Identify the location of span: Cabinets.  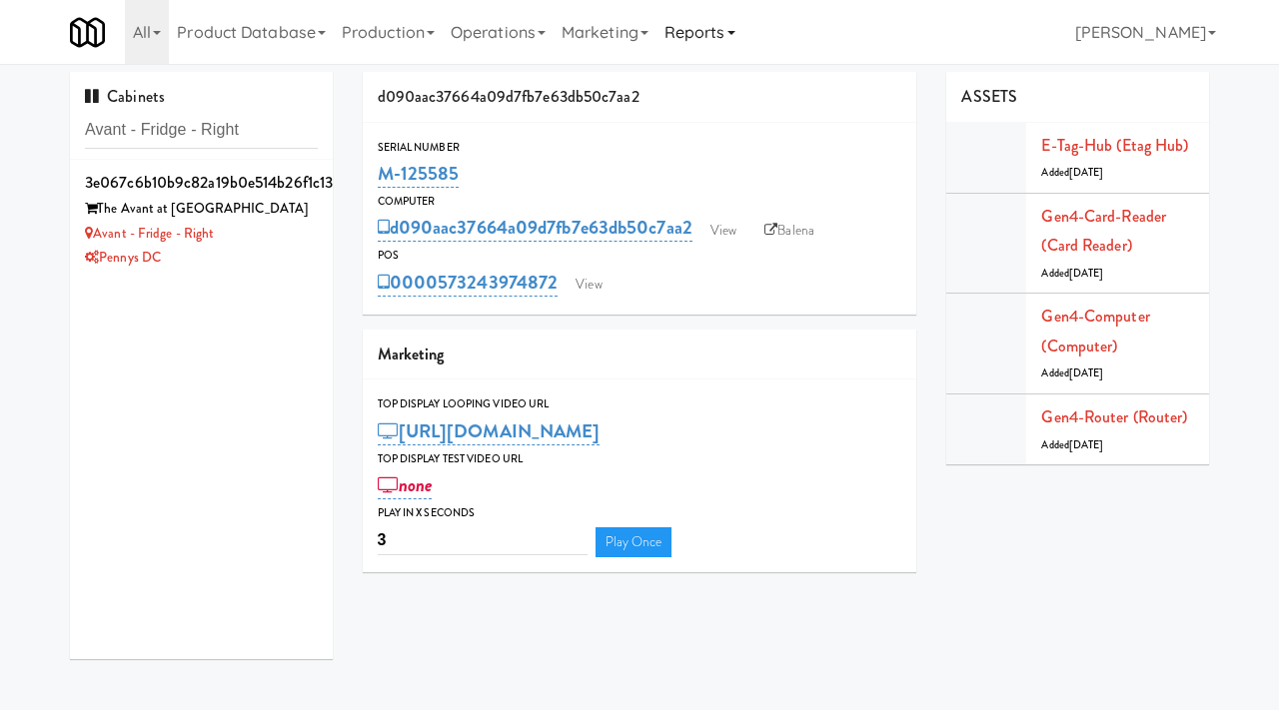
(125, 96).